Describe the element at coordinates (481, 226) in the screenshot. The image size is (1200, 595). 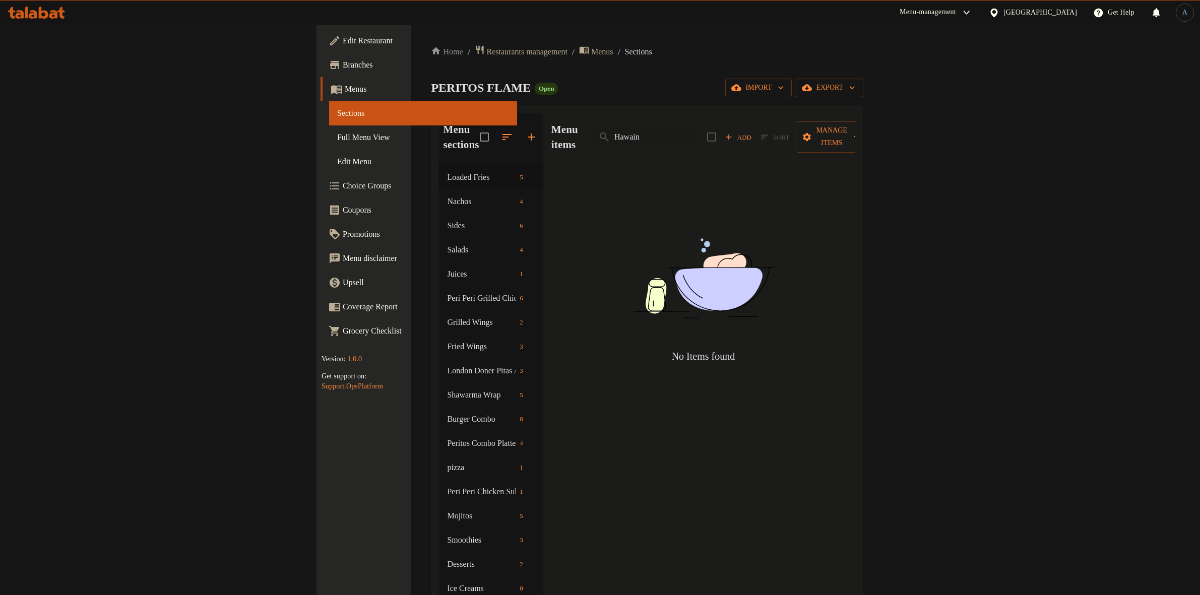
I see `div: Sides` at that location.